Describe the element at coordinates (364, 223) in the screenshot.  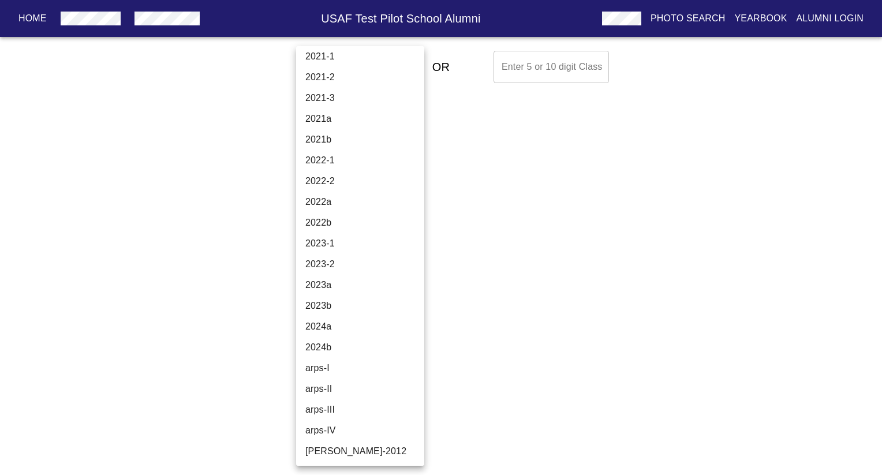
I see `li: 2022b` at that location.